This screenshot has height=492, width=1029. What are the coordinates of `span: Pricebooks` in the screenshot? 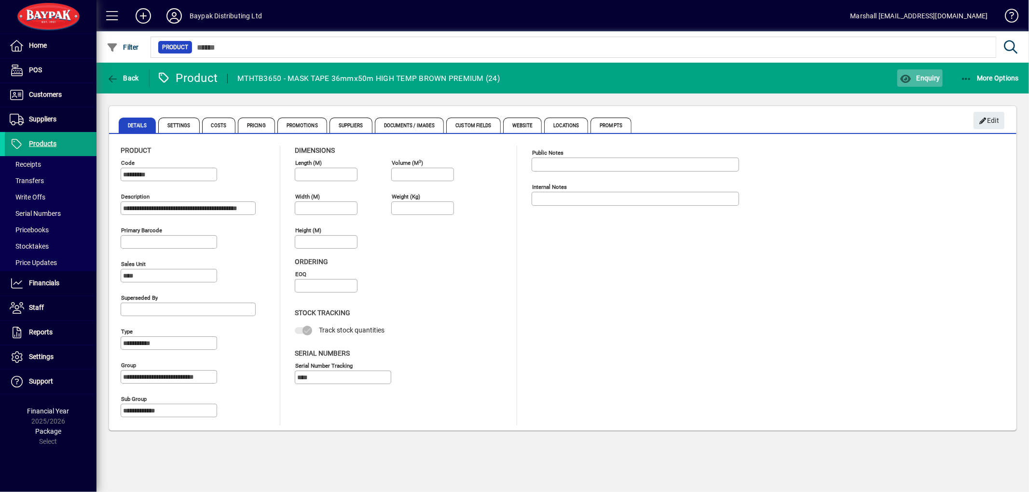 It's located at (29, 230).